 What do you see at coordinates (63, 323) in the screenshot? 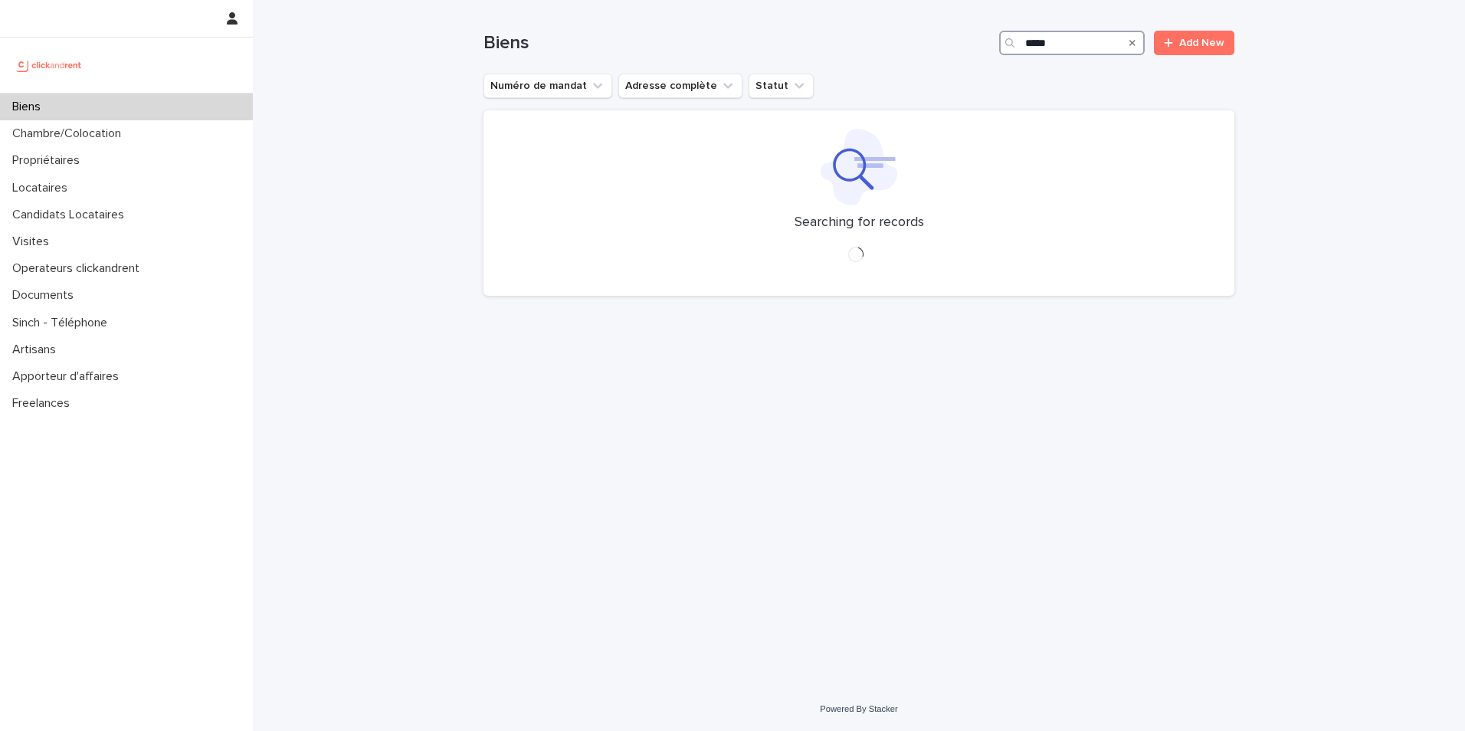
I see `p: Sinch - Téléphone` at bounding box center [63, 323].